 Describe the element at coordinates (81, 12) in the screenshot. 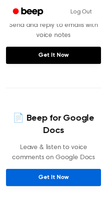

I see `a: Log Out` at that location.